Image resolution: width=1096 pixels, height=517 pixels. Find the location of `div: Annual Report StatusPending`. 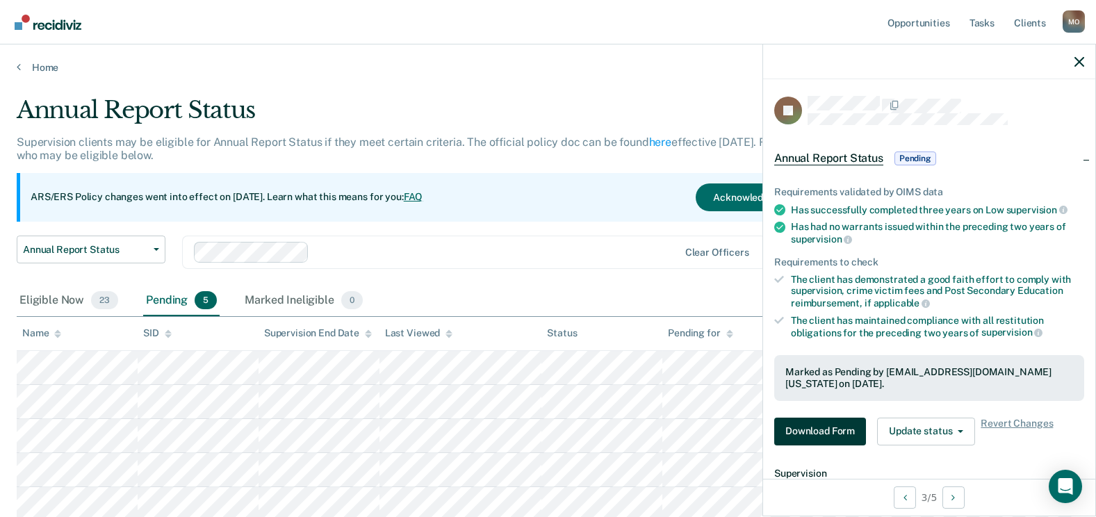

div: Annual Report StatusPending is located at coordinates (929, 158).